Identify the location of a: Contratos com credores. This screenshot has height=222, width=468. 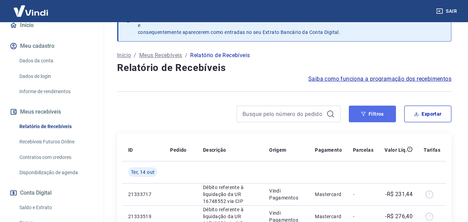
(56, 157).